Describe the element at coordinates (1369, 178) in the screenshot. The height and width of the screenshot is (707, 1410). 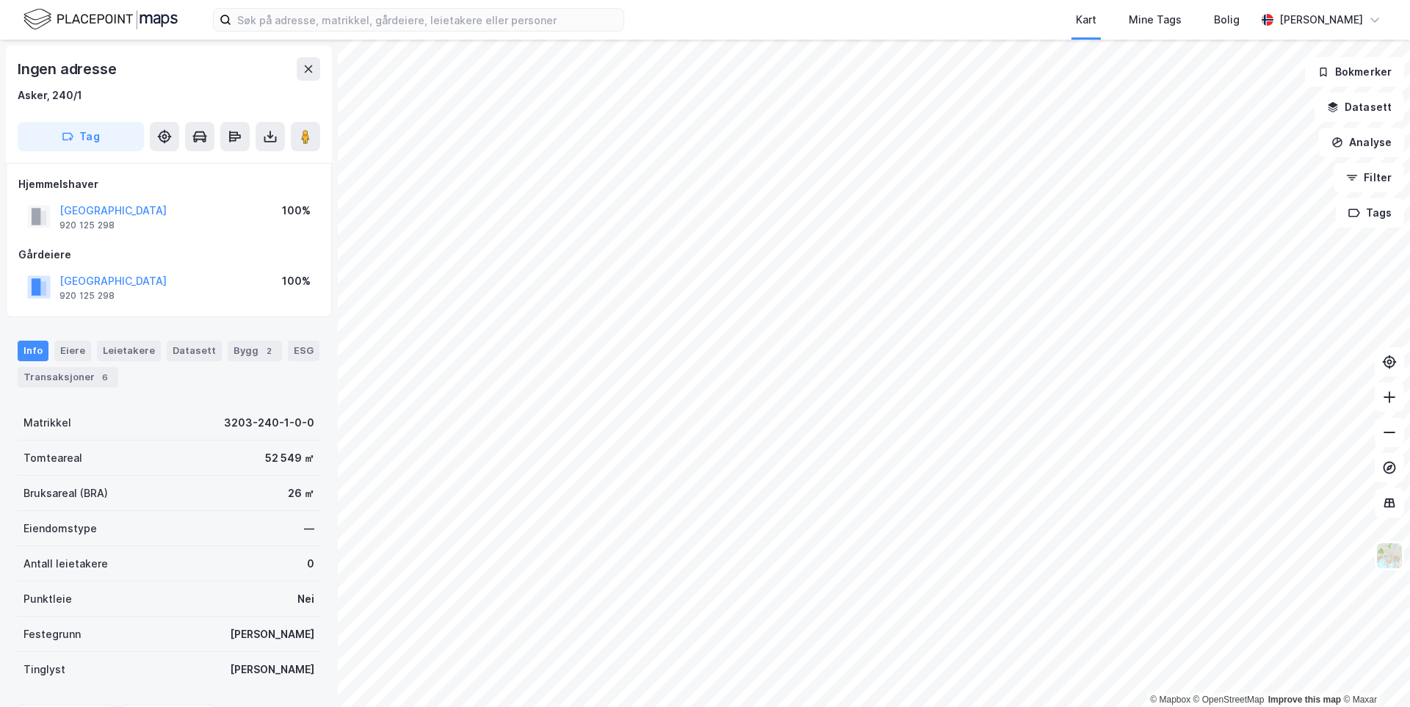
I see `button: Filter` at that location.